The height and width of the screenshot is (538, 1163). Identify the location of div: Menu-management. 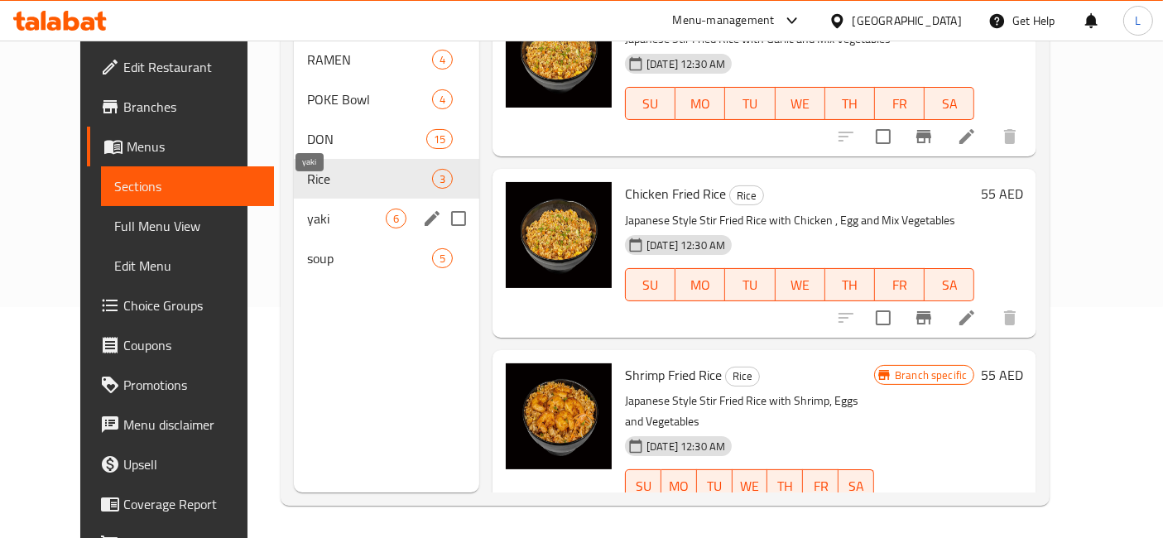
(723, 21).